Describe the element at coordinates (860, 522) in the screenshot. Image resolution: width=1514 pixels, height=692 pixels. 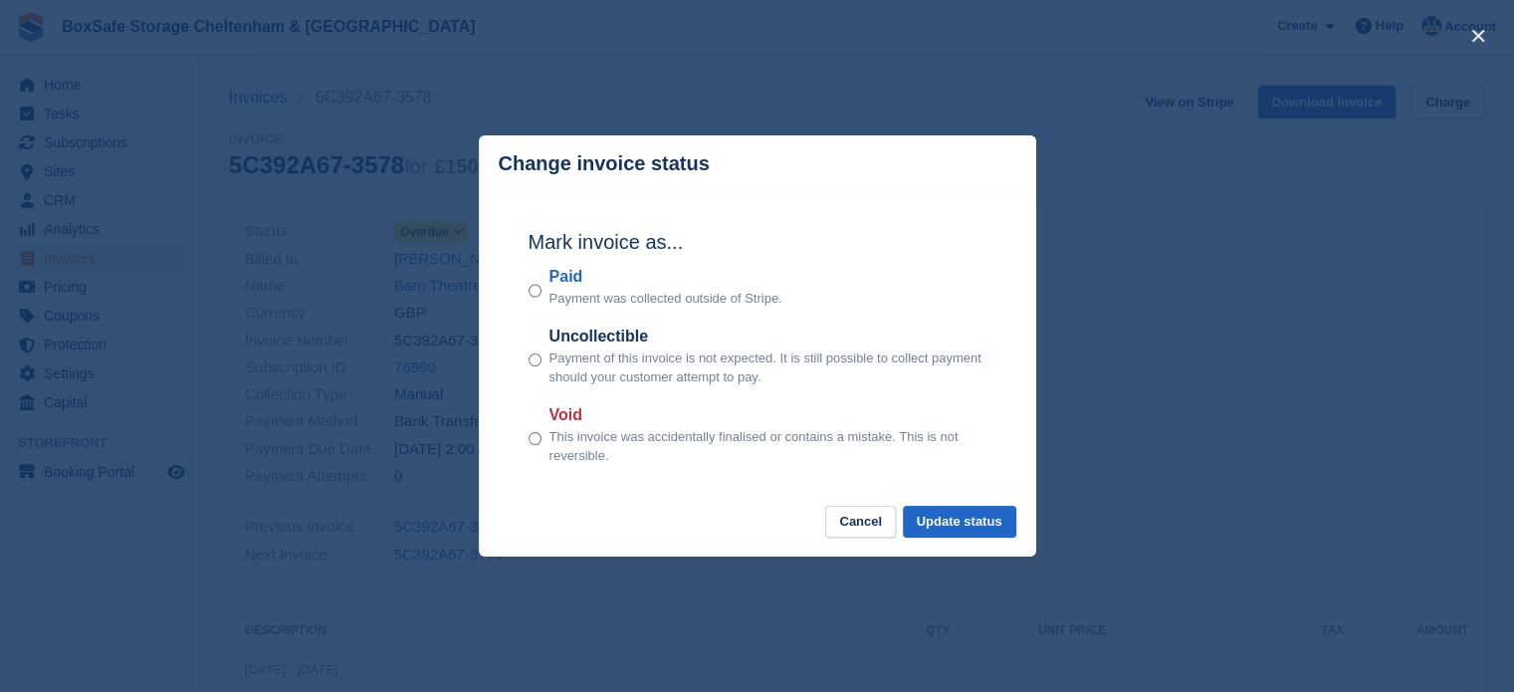
I see `button: Cancel` at that location.